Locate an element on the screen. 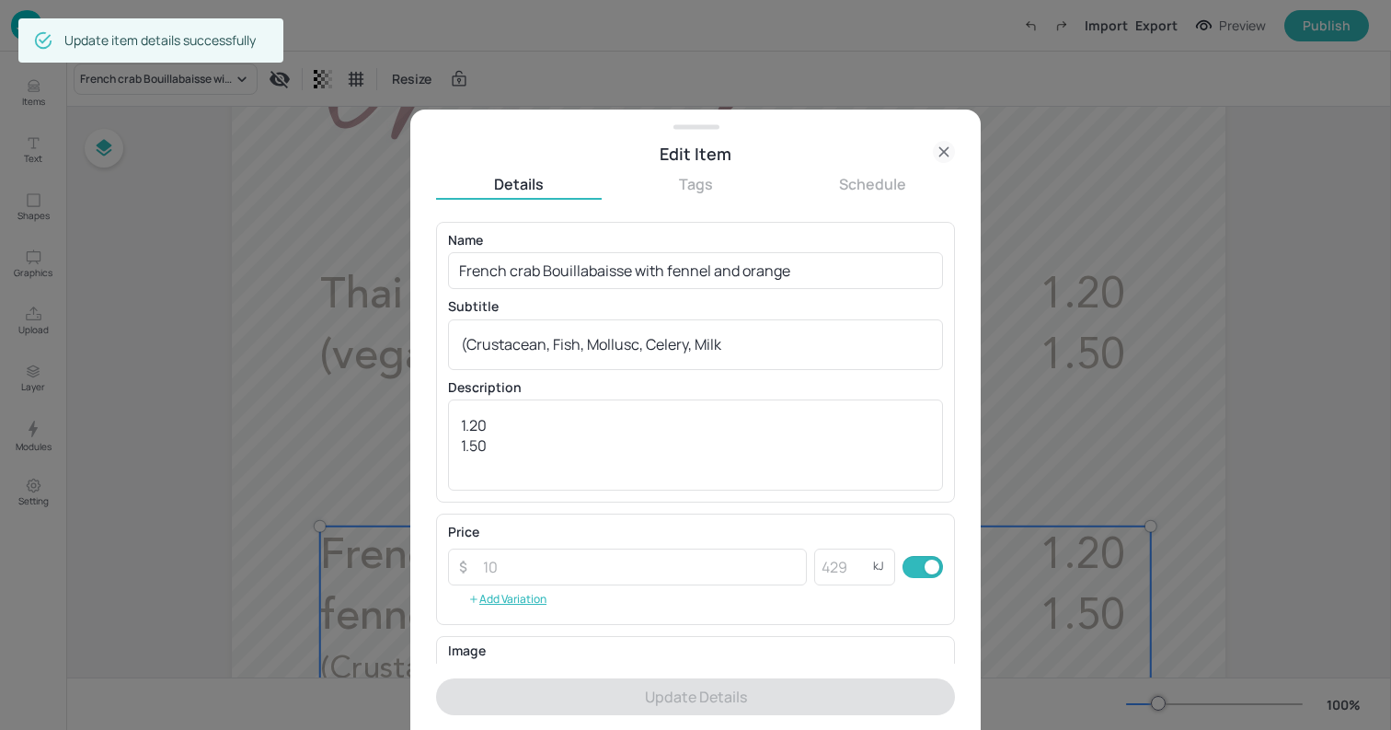 This screenshot has width=1391, height=730. input: 10 is located at coordinates (640, 567).